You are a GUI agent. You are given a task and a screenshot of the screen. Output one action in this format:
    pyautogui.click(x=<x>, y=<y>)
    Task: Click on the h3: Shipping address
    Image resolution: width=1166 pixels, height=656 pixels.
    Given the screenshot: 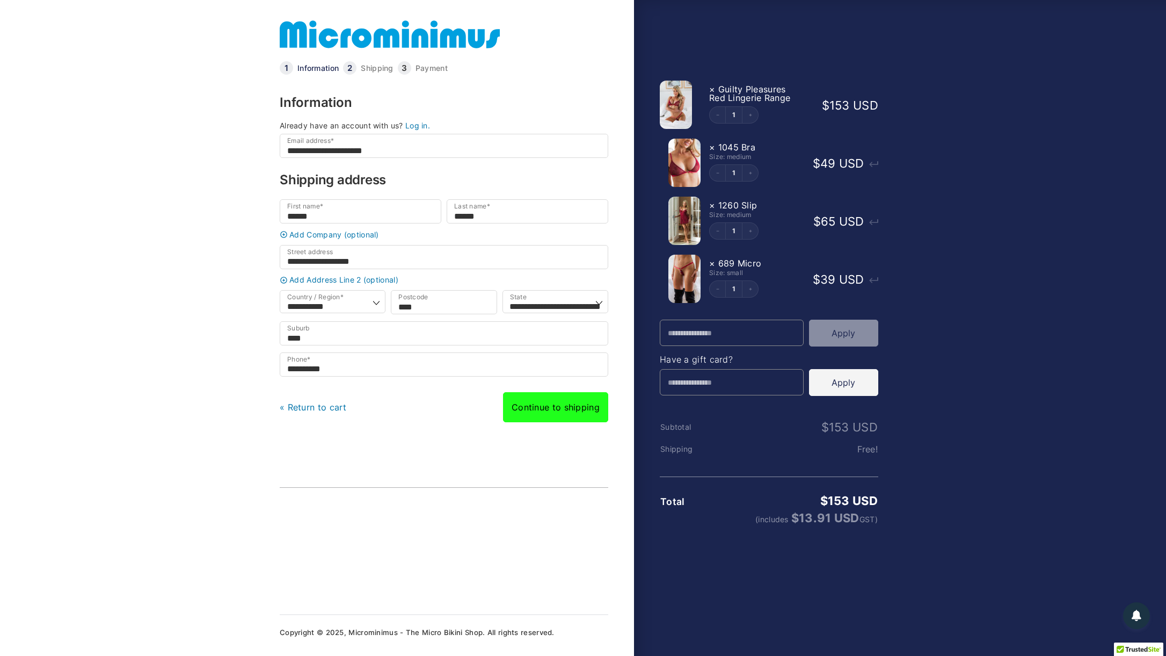 What is the action you would take?
    pyautogui.click(x=444, y=180)
    